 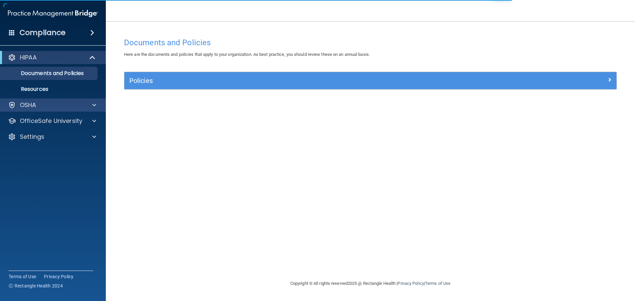 I want to click on a: OSHA, so click(x=52, y=105).